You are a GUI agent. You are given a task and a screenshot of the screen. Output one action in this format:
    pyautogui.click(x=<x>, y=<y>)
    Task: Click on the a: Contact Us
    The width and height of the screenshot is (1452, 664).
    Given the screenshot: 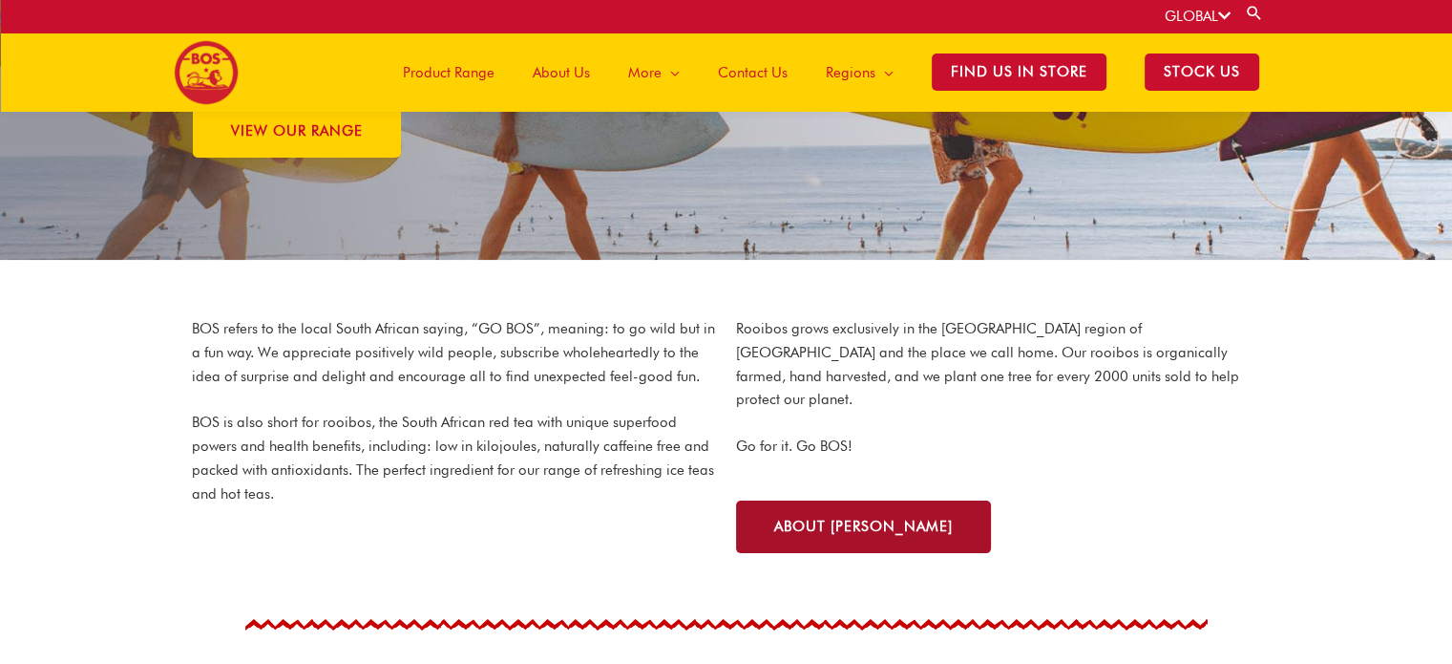 What is the action you would take?
    pyautogui.click(x=752, y=72)
    